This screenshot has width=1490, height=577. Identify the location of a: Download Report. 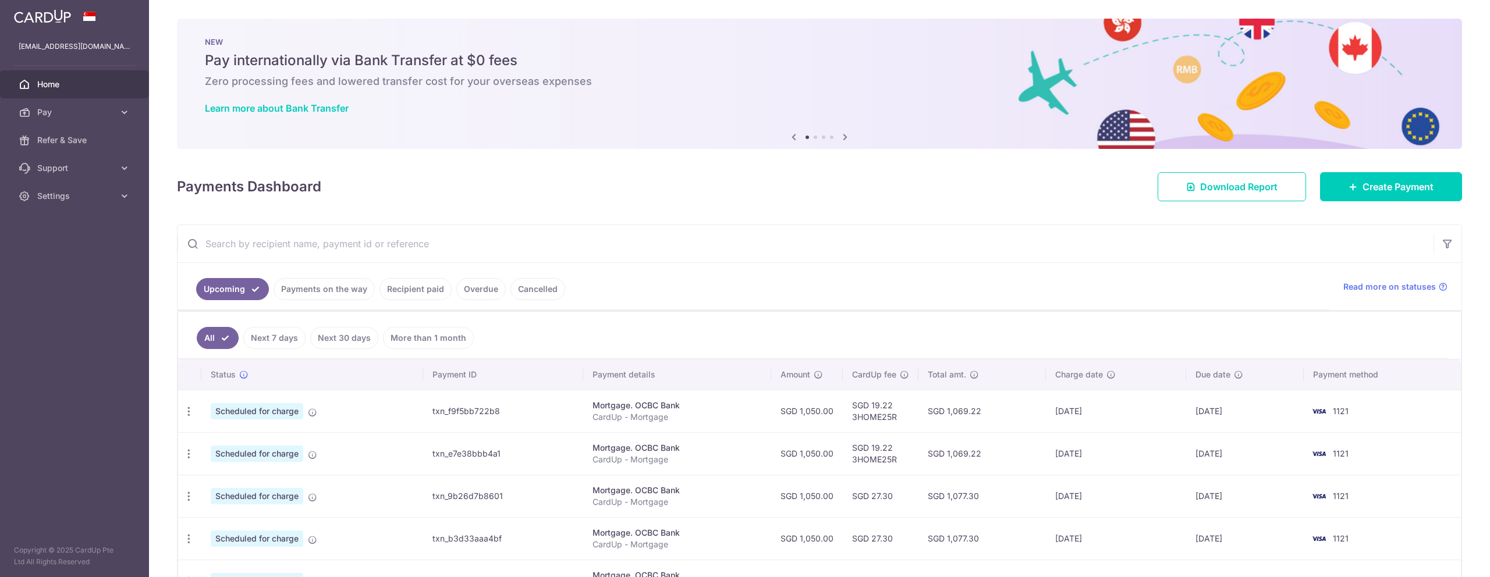
(1232, 187).